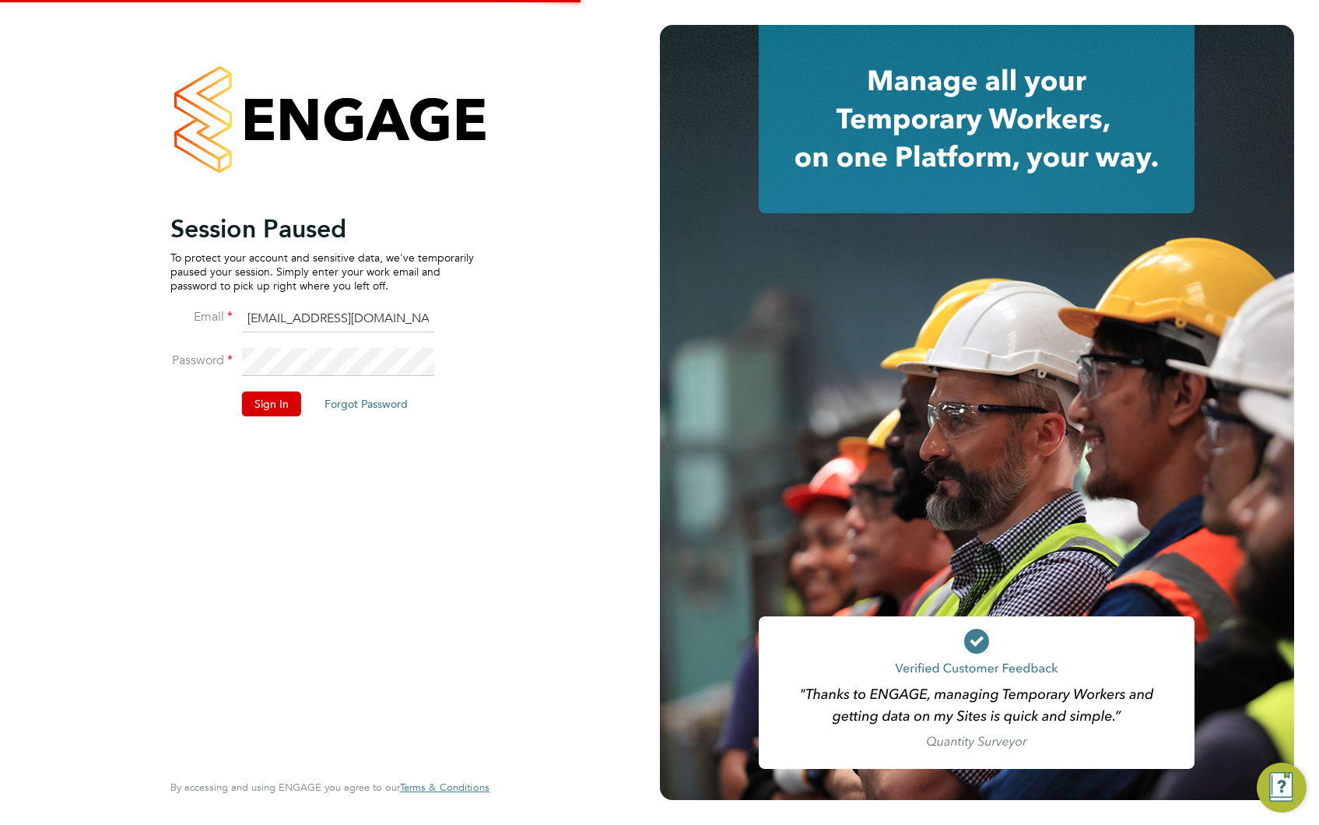  I want to click on a: Terms & Conditions, so click(444, 788).